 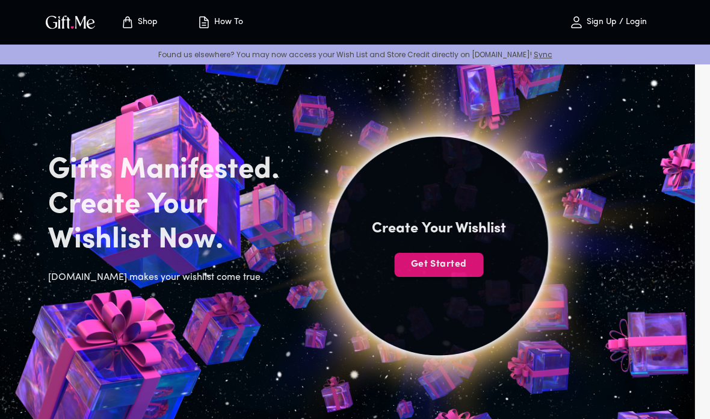 What do you see at coordinates (204, 22) in the screenshot?
I see `img: how-to.svg` at bounding box center [204, 22].